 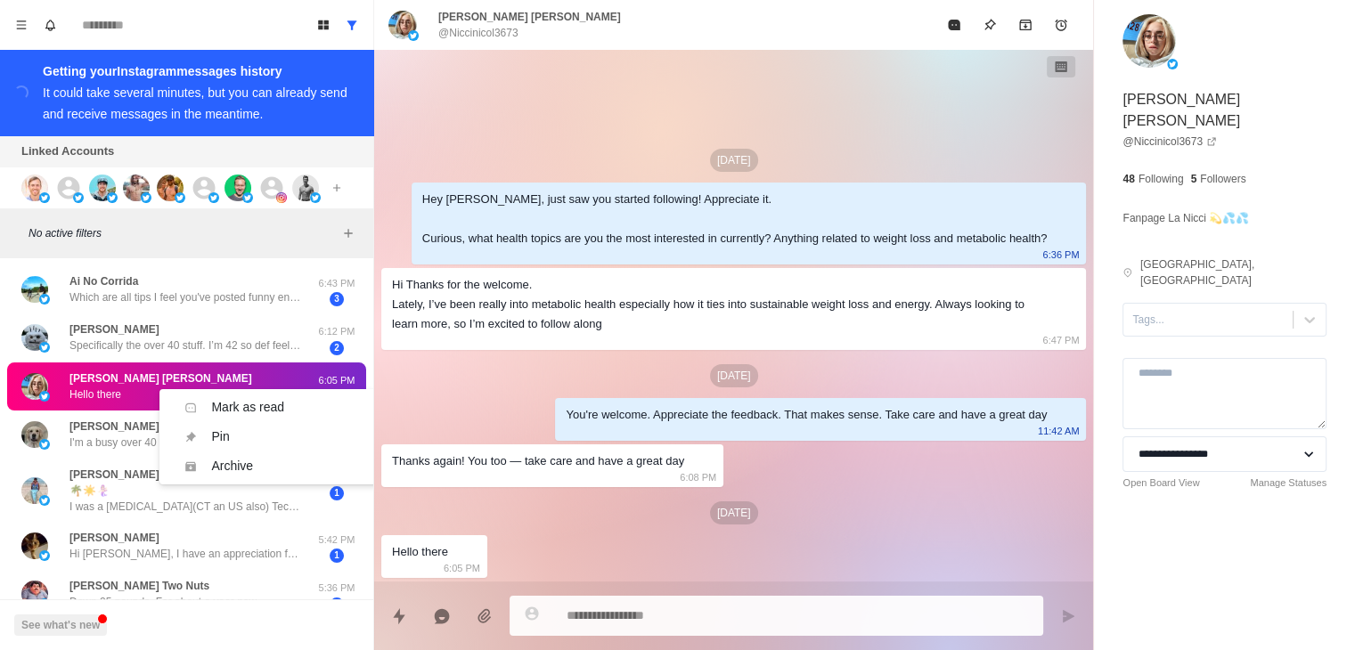 What do you see at coordinates (185, 346) in the screenshot?
I see `p: Specifically the over 40 stuff. I’m 42 so def feeling gravity more these days :)` at bounding box center [185, 346].